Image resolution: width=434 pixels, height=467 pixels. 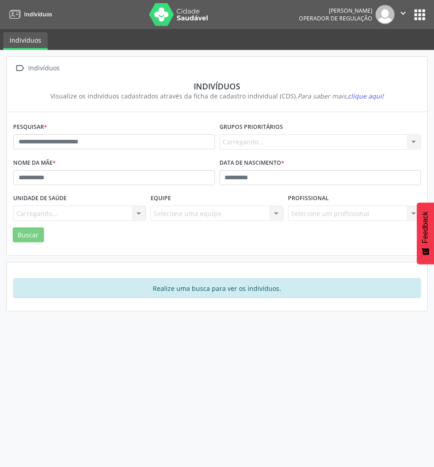 I want to click on label: Pesquisar, so click(x=30, y=127).